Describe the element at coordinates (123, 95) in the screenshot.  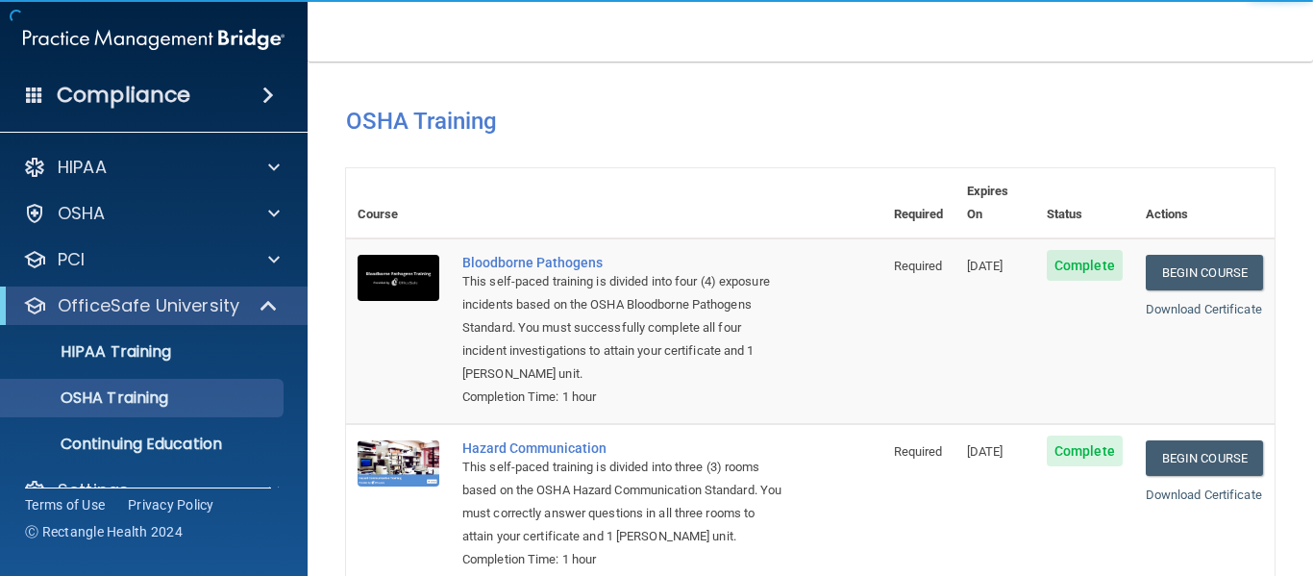
I see `h4: Compliance` at that location.